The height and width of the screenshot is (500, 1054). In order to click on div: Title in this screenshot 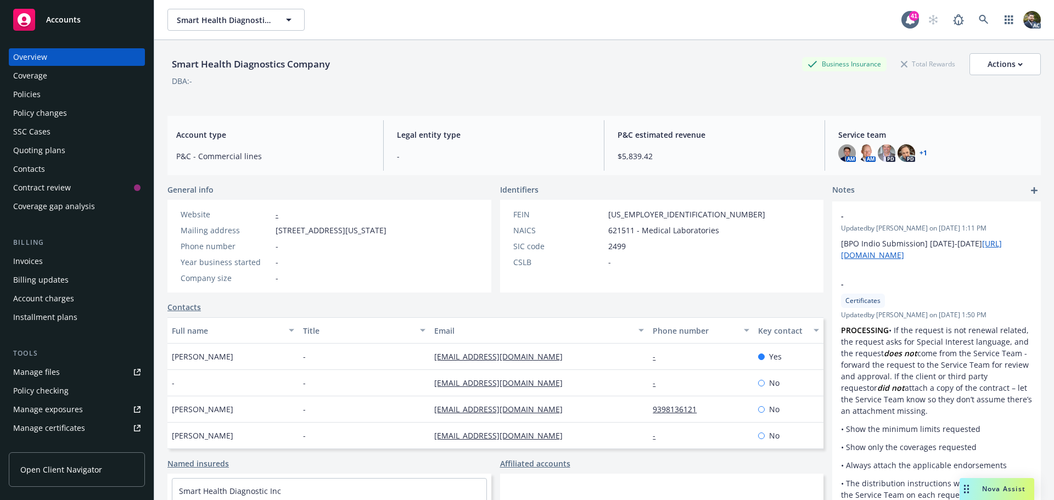, I will do `click(358, 330)`.